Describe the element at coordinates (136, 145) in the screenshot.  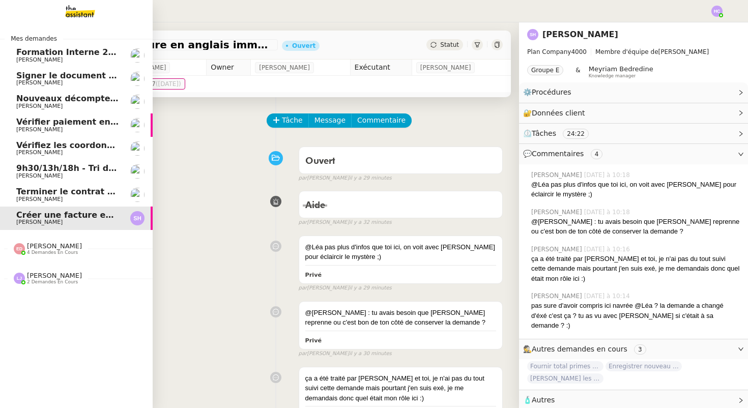
I see `span: Vérifiez les coordonnées bancaires pour le virement` at that location.